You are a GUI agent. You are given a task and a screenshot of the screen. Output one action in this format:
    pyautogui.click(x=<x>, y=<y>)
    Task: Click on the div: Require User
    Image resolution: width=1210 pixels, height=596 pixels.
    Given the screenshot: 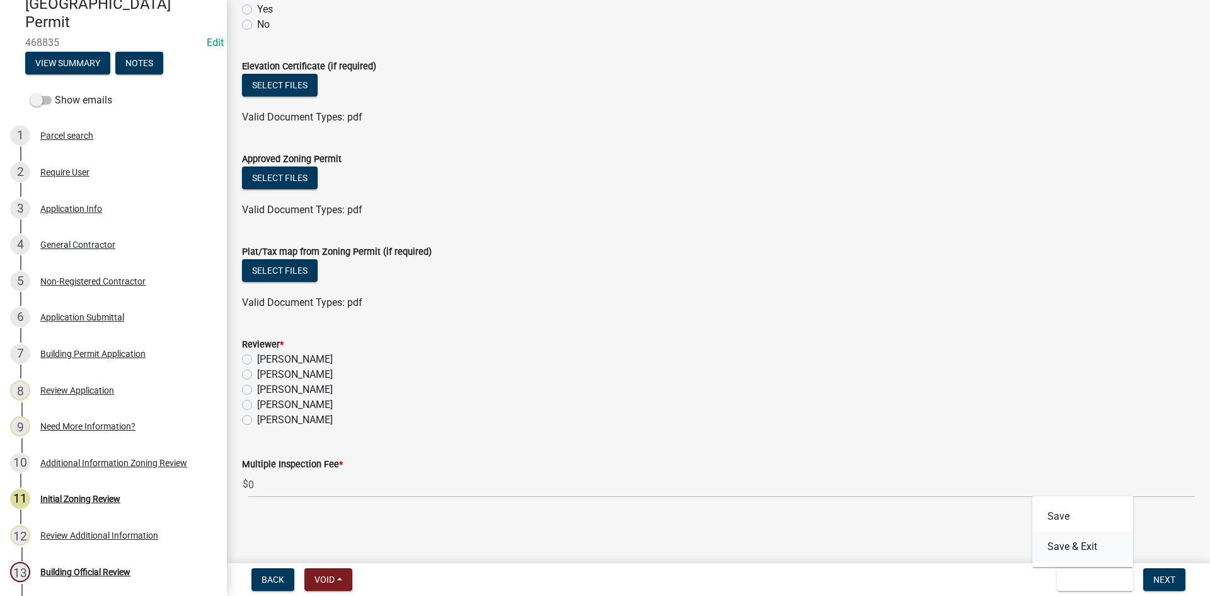 What is the action you would take?
    pyautogui.click(x=65, y=172)
    